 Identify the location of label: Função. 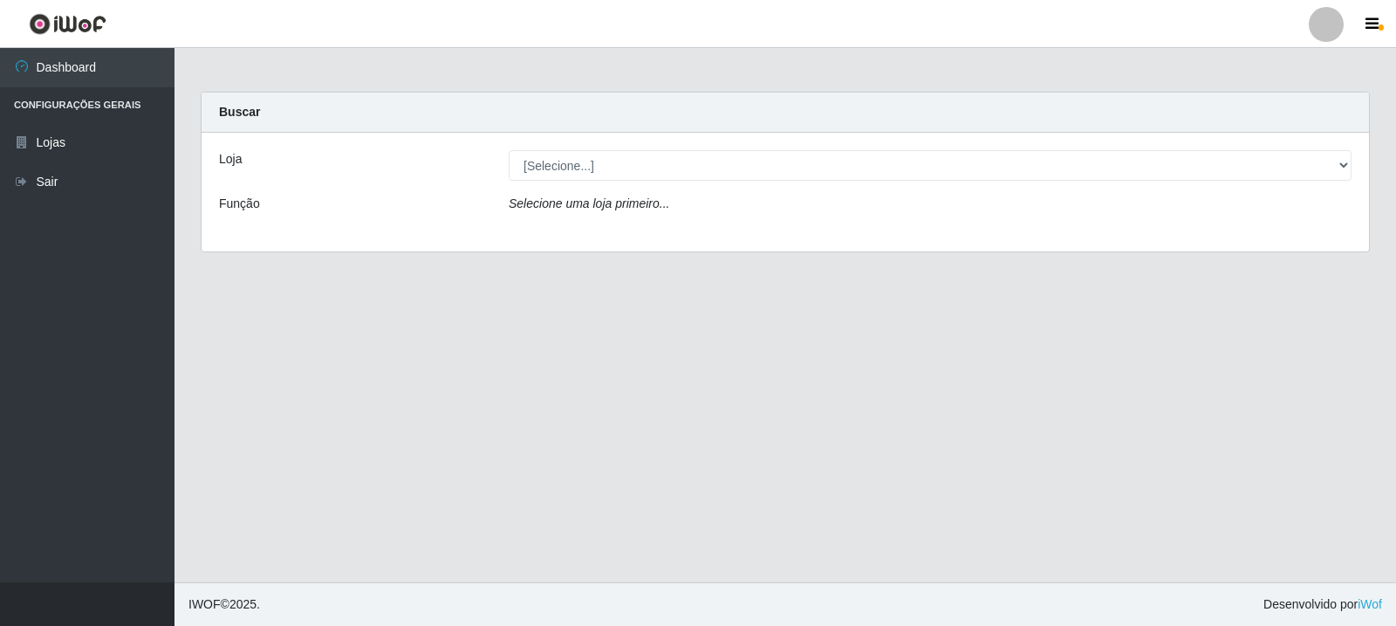
(239, 203).